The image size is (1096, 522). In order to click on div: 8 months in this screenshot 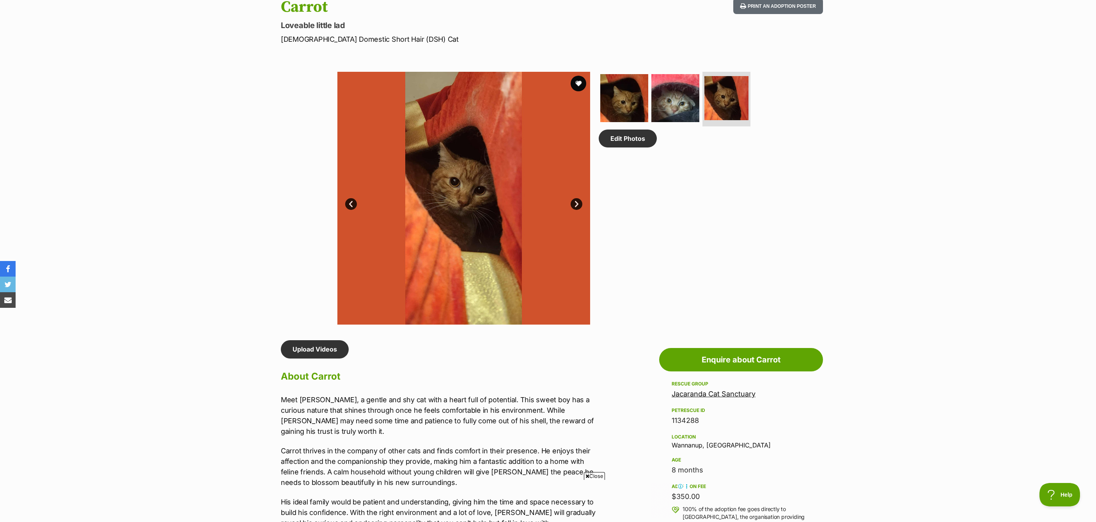, I will do `click(741, 470)`.